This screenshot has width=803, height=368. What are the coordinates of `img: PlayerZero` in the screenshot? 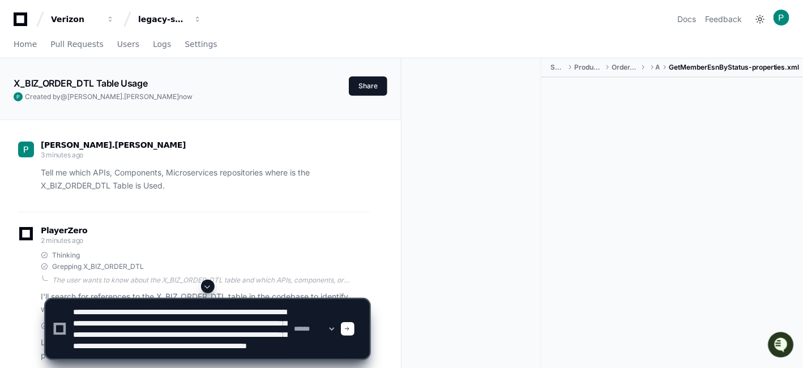 It's located at (23, 23).